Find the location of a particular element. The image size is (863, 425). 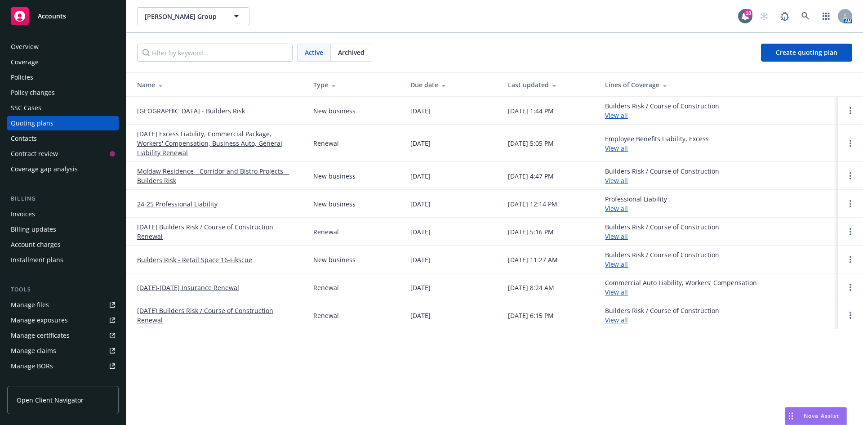

div: Installment plans is located at coordinates (37, 260).